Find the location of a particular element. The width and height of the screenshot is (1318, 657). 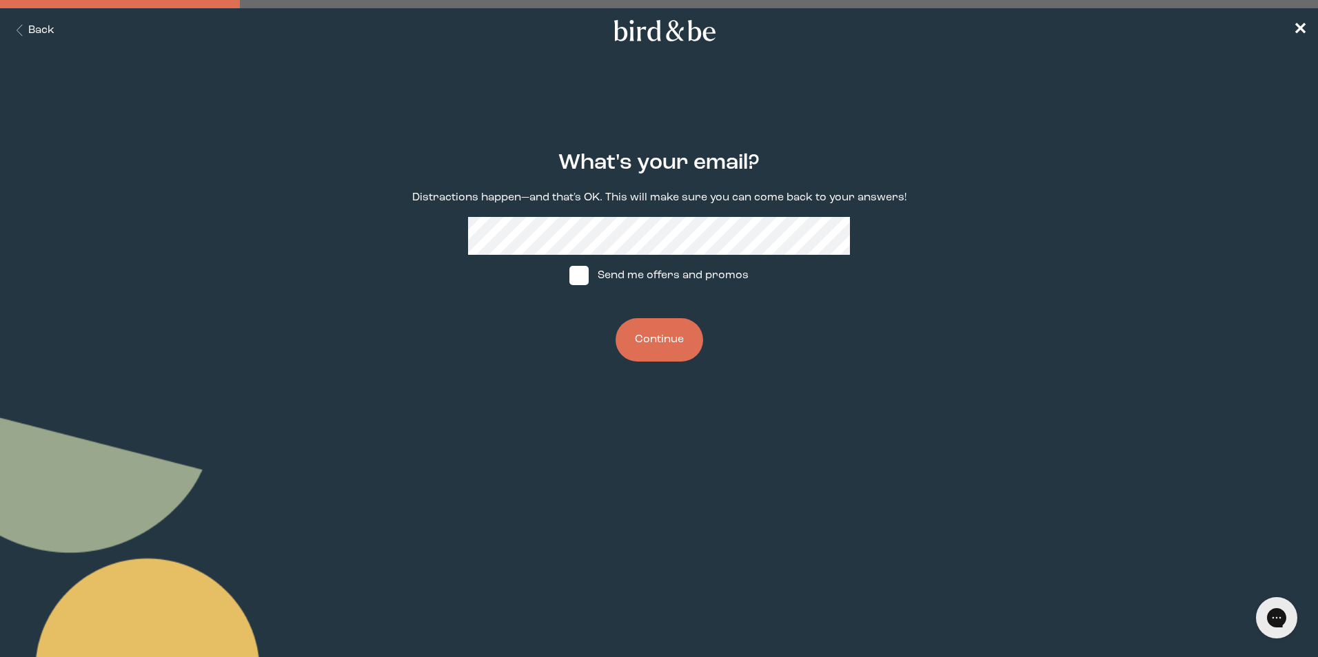

label: Send me offers and promos is located at coordinates (659, 276).